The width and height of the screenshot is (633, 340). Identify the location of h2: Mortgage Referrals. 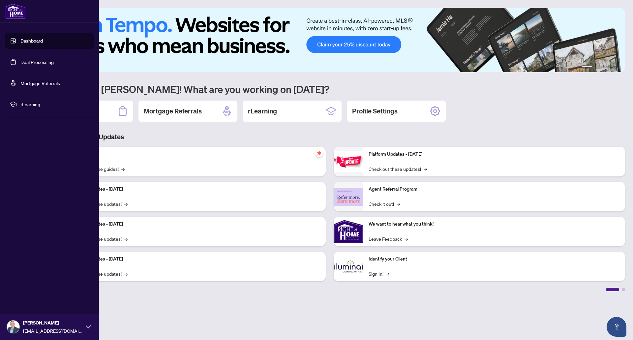
(173, 111).